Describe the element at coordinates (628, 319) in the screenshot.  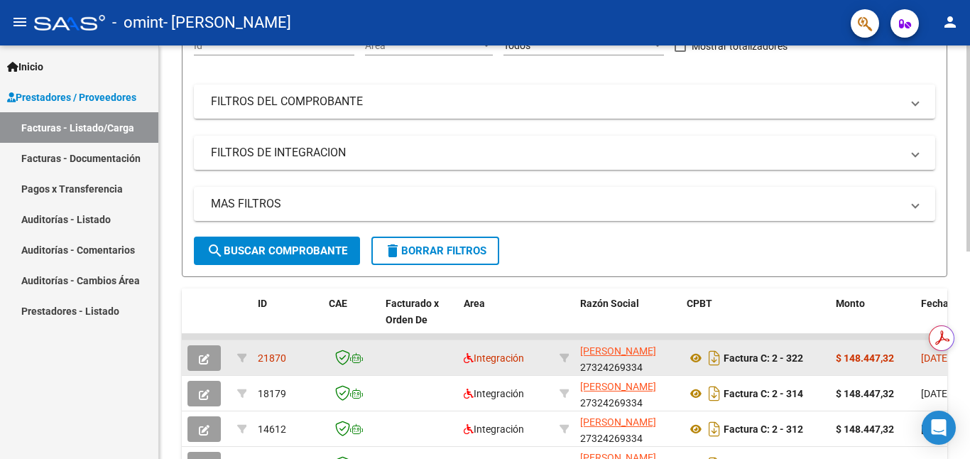
I see `datatable-header-cell: Razón Social` at that location.